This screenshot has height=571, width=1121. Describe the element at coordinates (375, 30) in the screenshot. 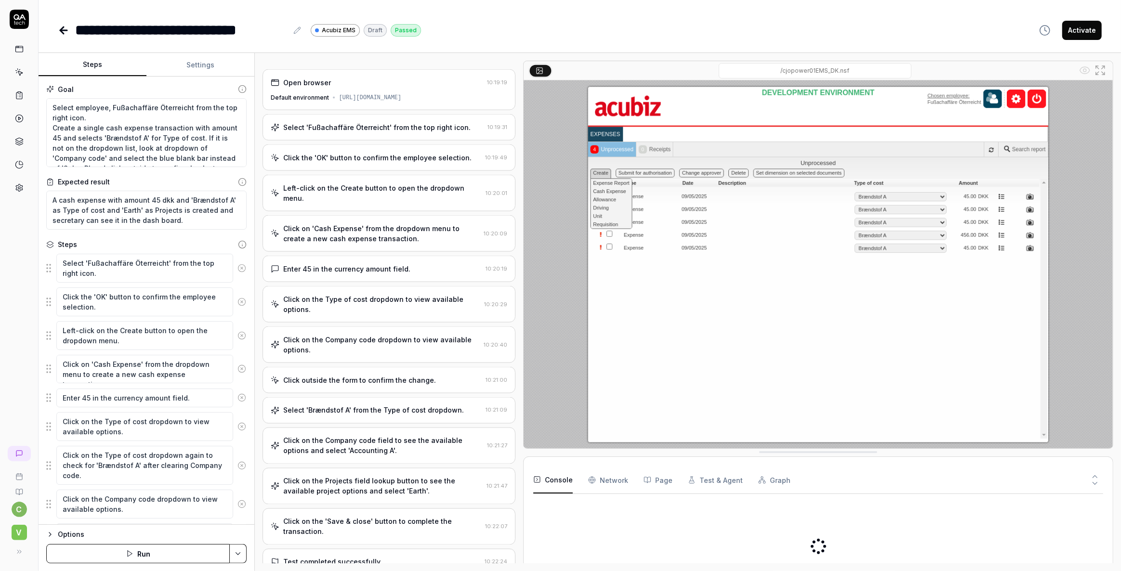

I see `div: Draft` at that location.